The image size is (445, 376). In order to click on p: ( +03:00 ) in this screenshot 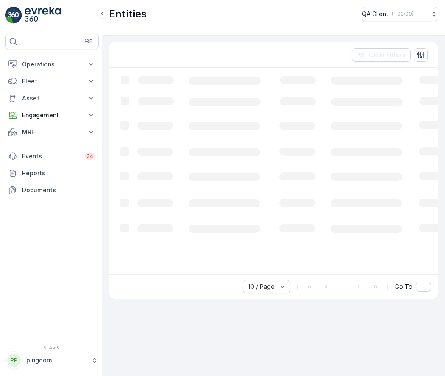, I will do `click(403, 14)`.